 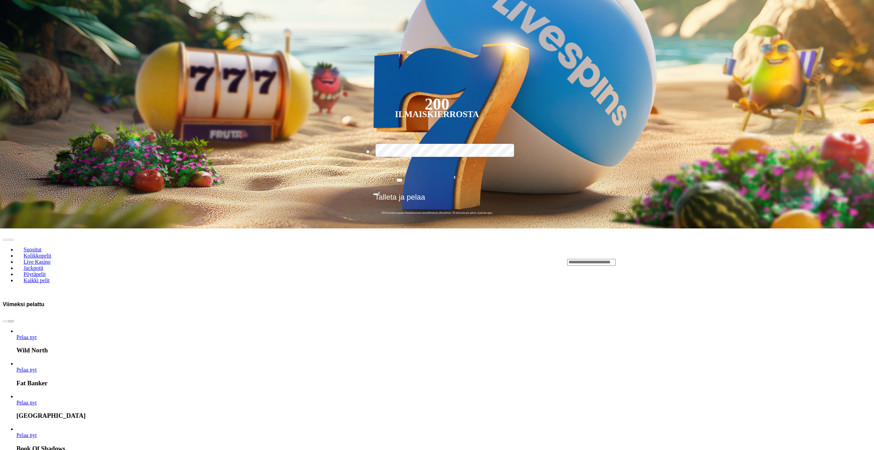 What do you see at coordinates (24, 304) in the screenshot?
I see `h3: Viimeksi pelattu` at bounding box center [24, 304].